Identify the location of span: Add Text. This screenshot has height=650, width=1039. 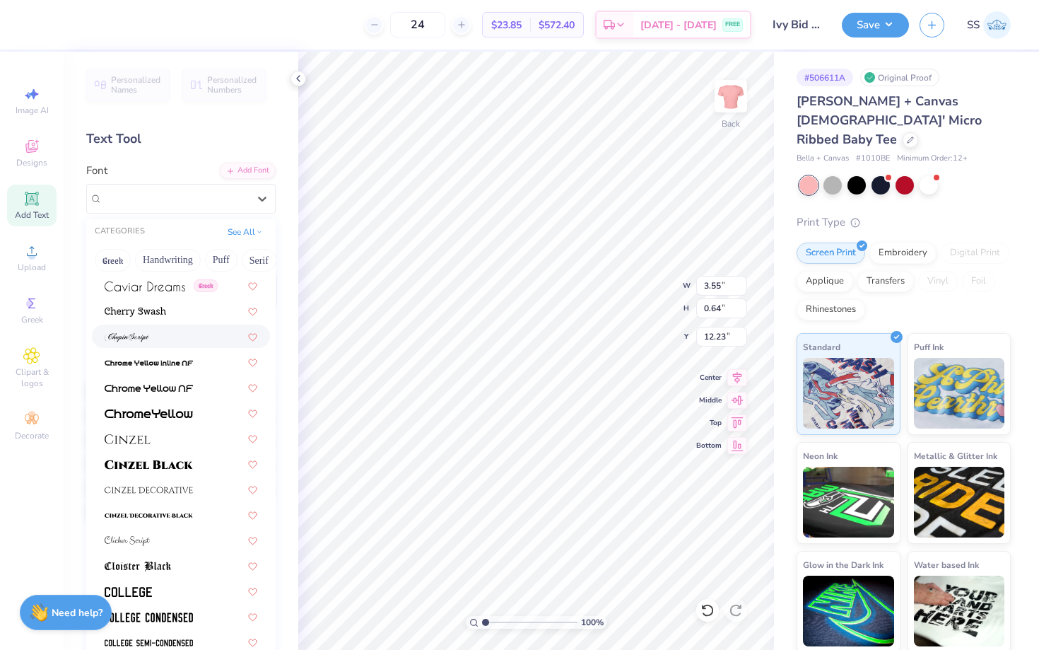
(32, 215).